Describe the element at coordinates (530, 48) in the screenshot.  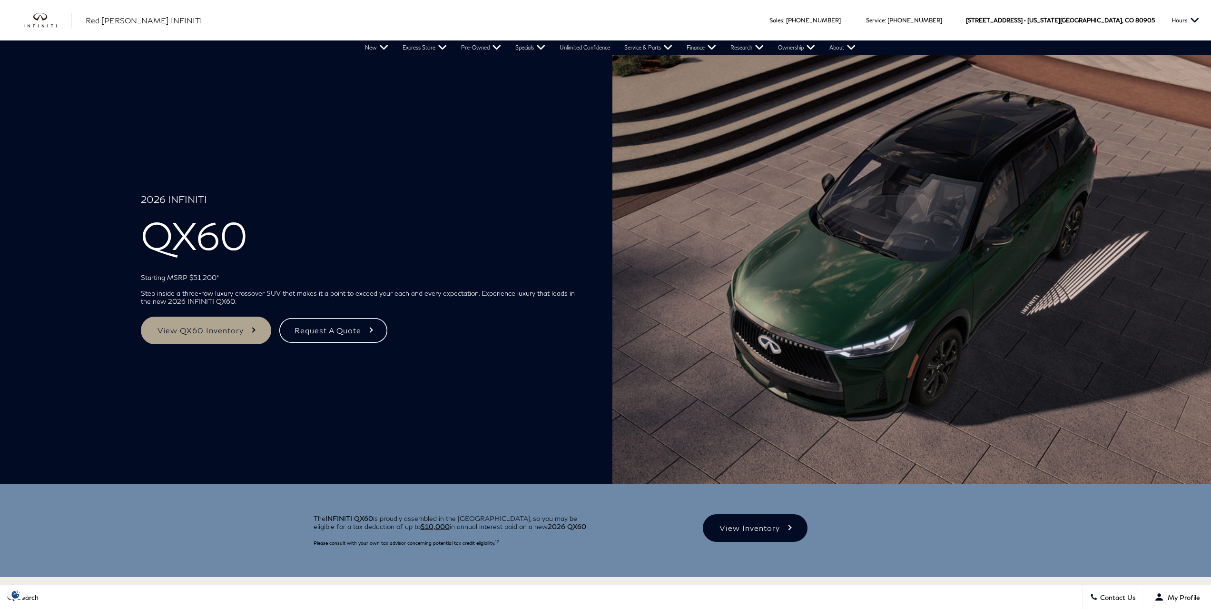
I see `a: Specials` at that location.